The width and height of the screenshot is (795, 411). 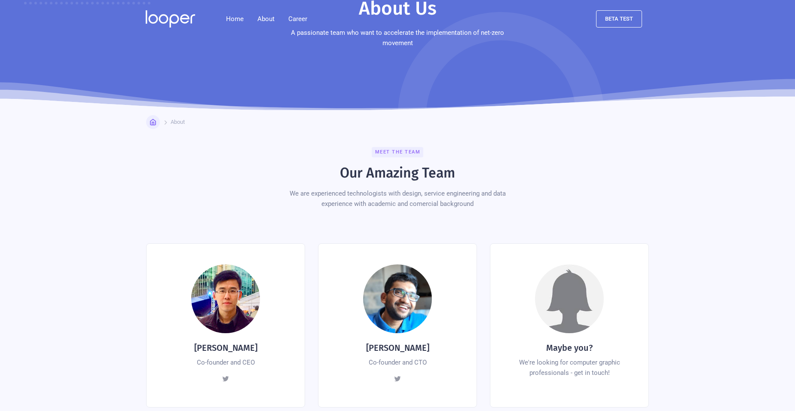 I want to click on div: Home, so click(x=167, y=122).